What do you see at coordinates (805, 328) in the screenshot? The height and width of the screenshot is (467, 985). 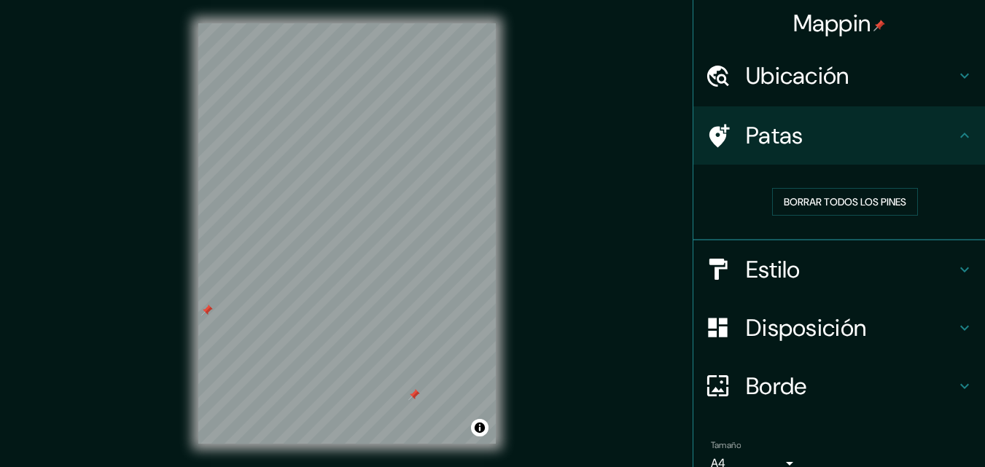 I see `font: Disposición` at bounding box center [805, 328].